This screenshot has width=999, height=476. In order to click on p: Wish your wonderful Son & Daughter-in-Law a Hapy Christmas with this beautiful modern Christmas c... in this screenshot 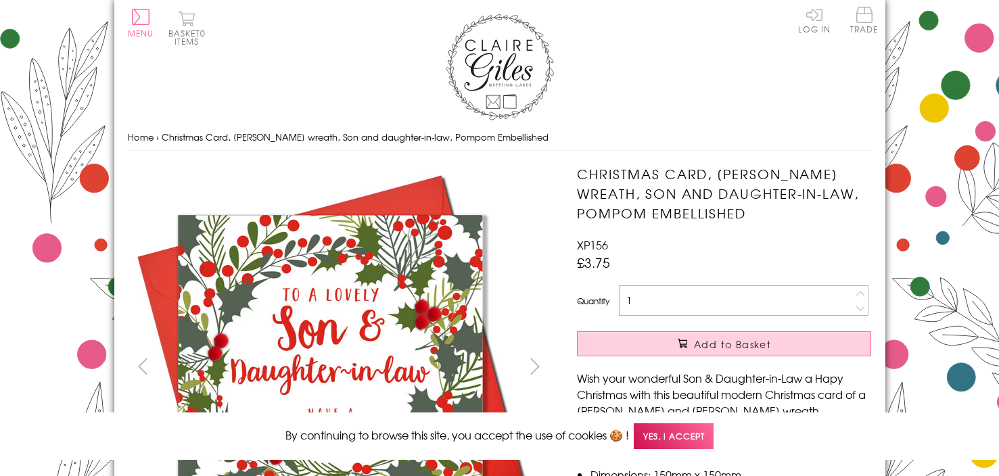, I will do `click(723, 410)`.